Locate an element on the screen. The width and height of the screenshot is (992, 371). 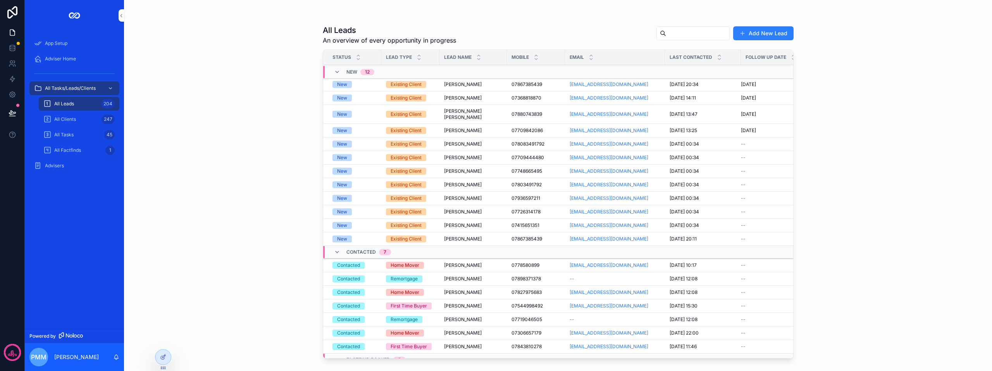
a: 07726314178 is located at coordinates (536, 212).